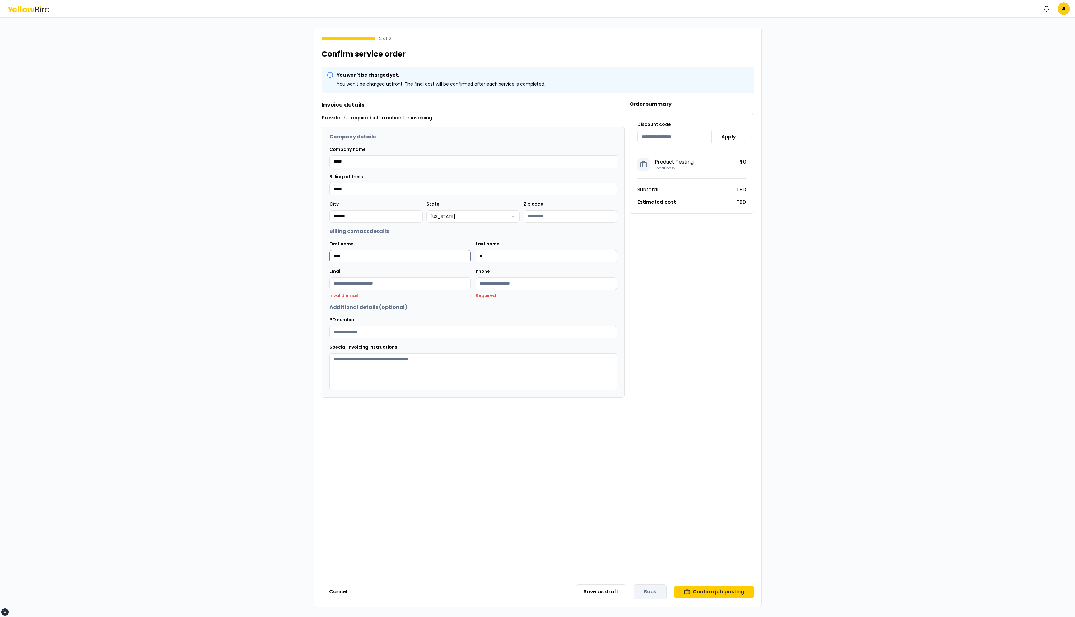  I want to click on p: Subtotal, so click(648, 190).